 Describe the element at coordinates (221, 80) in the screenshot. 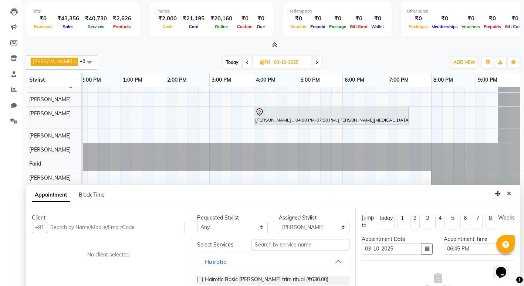

I see `a: 3:00 PM` at that location.